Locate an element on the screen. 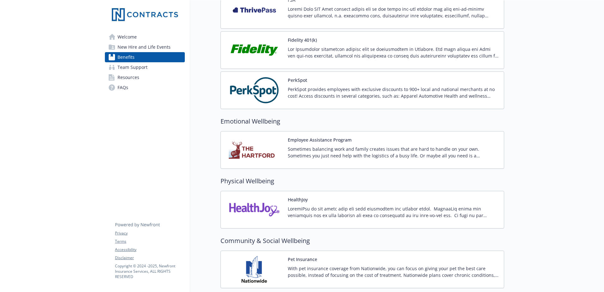 Image resolution: width=604 pixels, height=292 pixels. a: Terms is located at coordinates (150, 241).